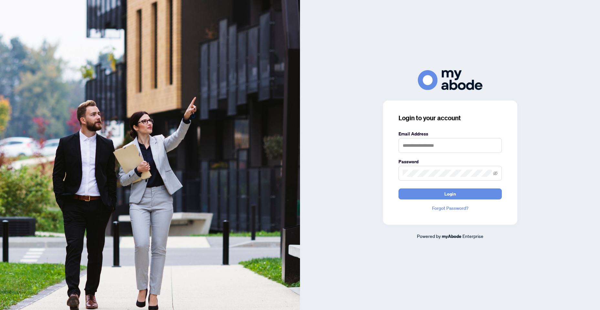 The image size is (600, 310). I want to click on span: eye-invisible, so click(496, 173).